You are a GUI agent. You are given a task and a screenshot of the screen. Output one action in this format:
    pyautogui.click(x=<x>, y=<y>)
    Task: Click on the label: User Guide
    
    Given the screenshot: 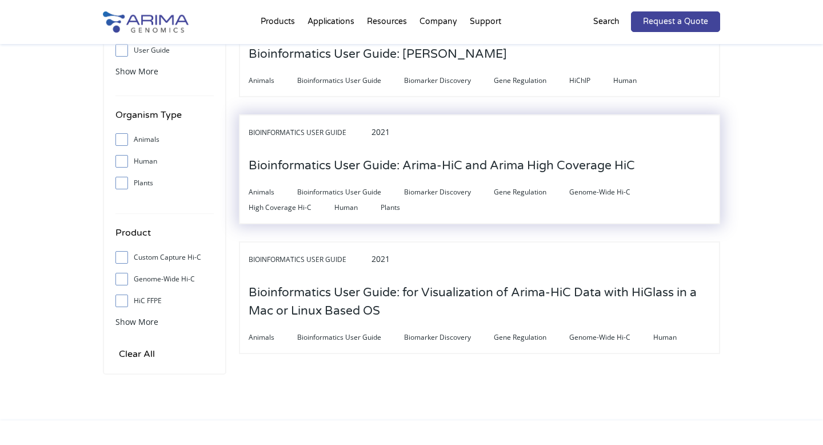 What is the action you would take?
    pyautogui.click(x=165, y=50)
    